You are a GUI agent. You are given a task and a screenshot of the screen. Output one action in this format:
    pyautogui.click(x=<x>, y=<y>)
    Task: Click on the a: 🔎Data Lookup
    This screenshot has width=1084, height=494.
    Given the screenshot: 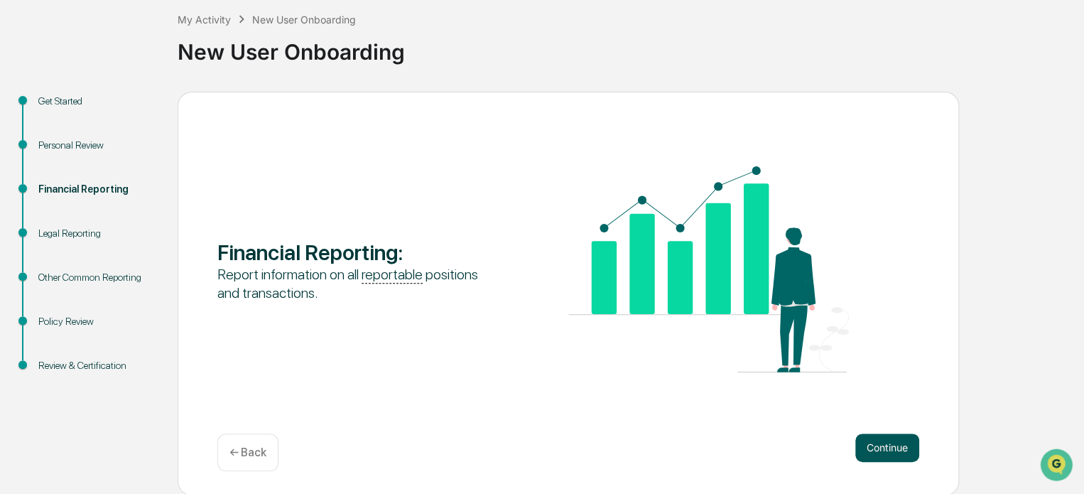 What is the action you would take?
    pyautogui.click(x=52, y=213)
    